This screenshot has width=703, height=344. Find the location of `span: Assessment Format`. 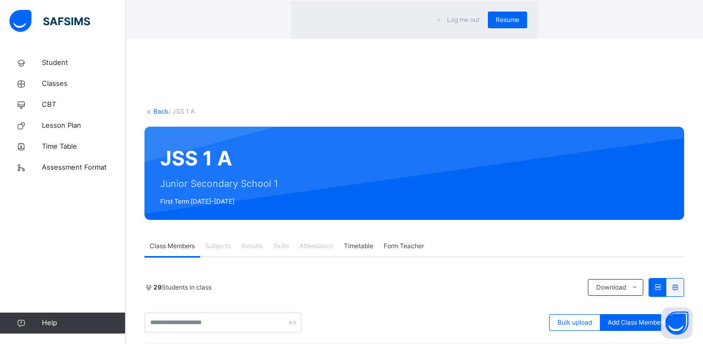

span: Assessment Format is located at coordinates (84, 167).